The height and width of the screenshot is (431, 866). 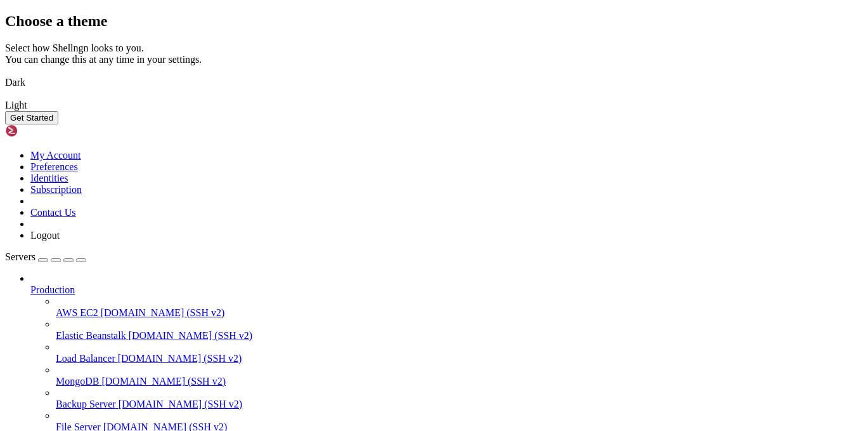 What do you see at coordinates (49, 178) in the screenshot?
I see `a: Identities` at bounding box center [49, 178].